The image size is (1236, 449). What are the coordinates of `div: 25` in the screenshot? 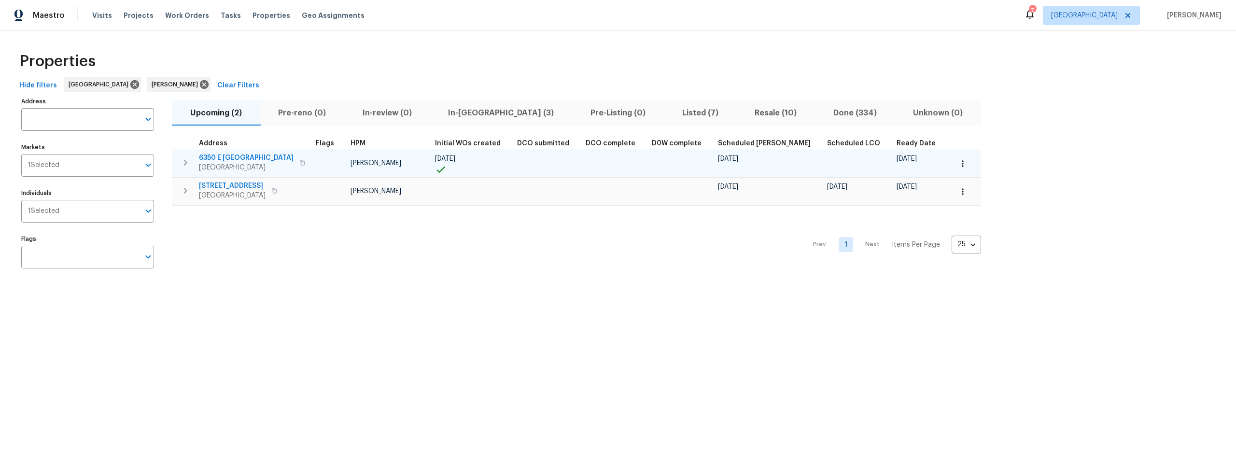 It's located at (966, 244).